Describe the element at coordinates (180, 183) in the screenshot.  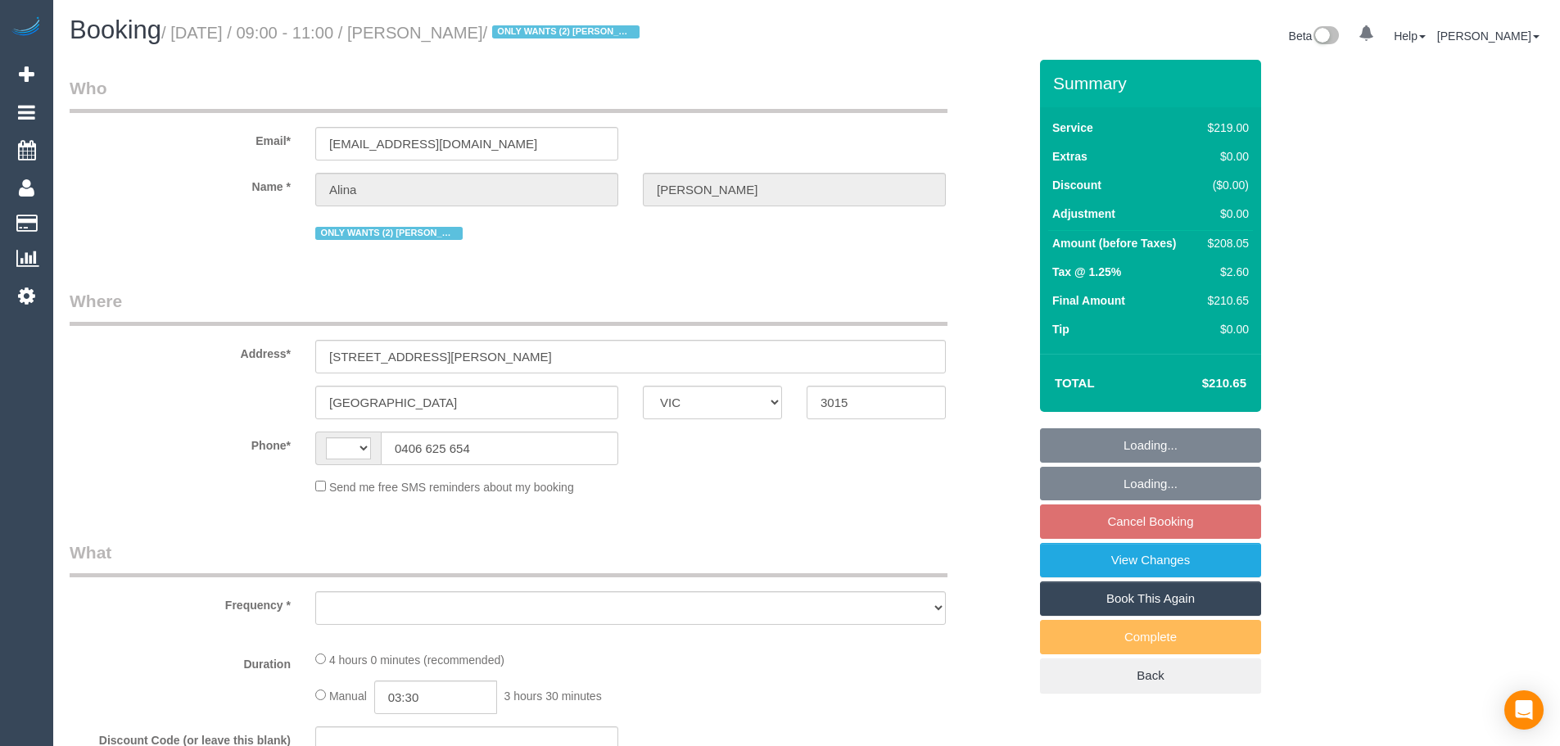
I see `label: Name *` at that location.